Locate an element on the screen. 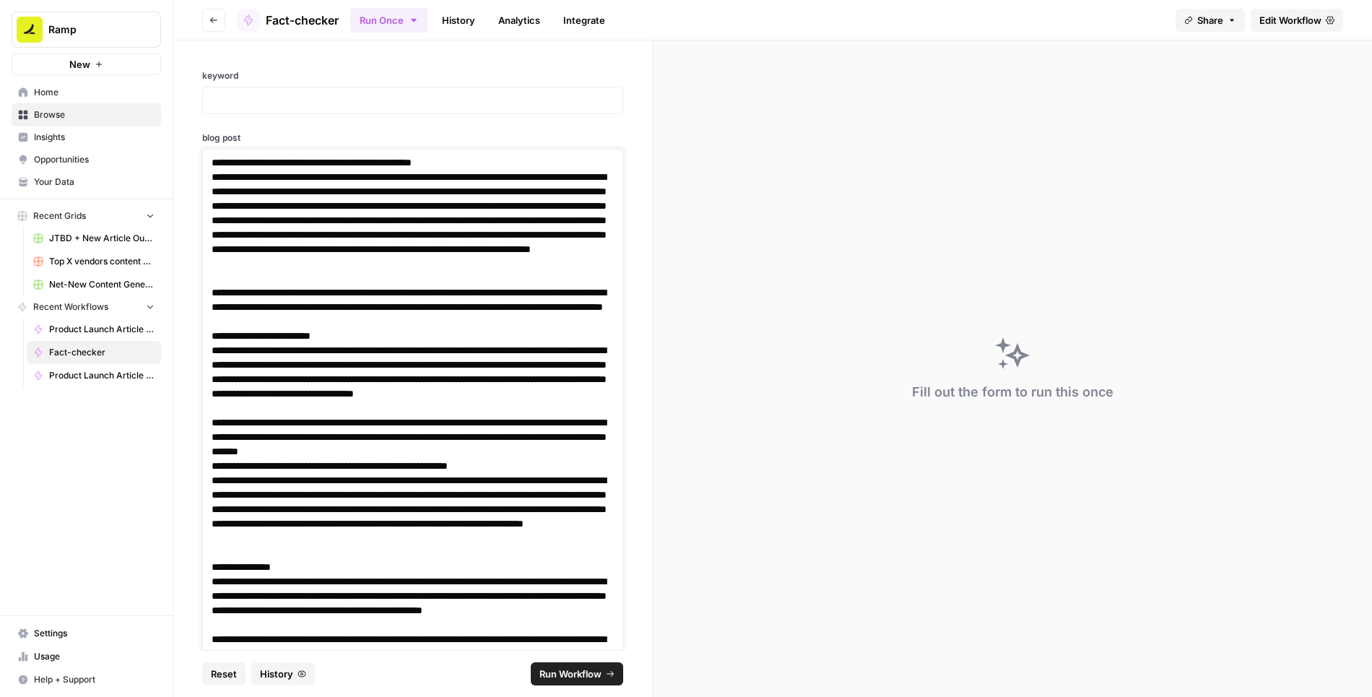 The height and width of the screenshot is (697, 1372). button: Recent Grids is located at coordinates (86, 216).